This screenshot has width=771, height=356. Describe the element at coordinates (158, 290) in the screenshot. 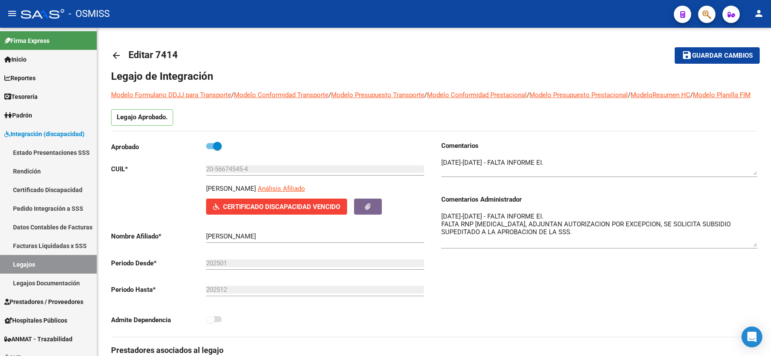

I see `p: Periodo Hasta` at that location.